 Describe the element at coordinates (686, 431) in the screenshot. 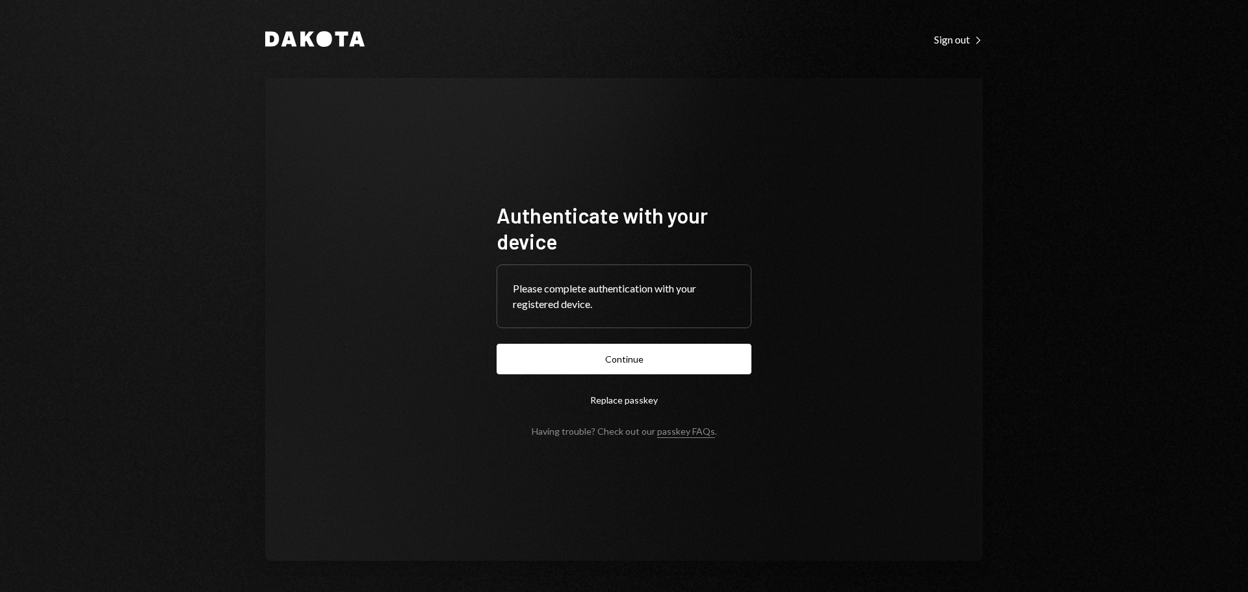

I see `a: passkey FAQs` at that location.